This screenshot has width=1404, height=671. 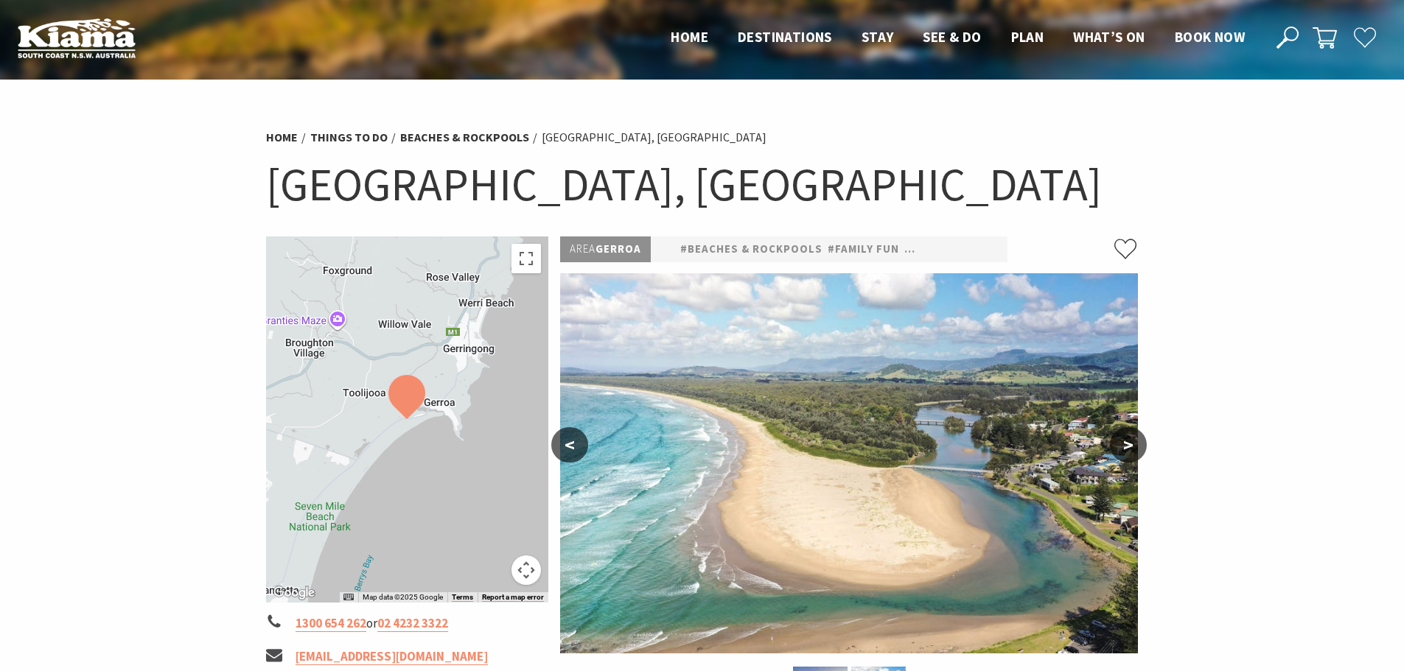 What do you see at coordinates (605, 249) in the screenshot?
I see `p: Gerroa` at bounding box center [605, 249].